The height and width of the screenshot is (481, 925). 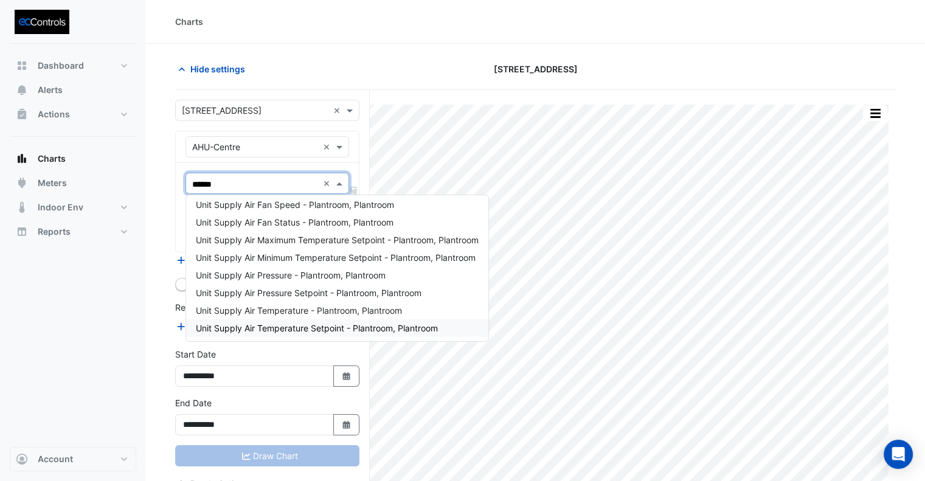 I want to click on img: Company Logo, so click(x=42, y=22).